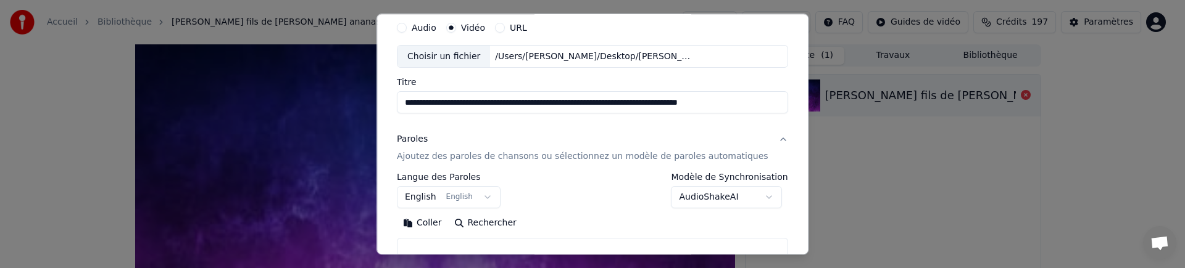 Image resolution: width=1185 pixels, height=268 pixels. I want to click on label: Langue des Paroles, so click(449, 178).